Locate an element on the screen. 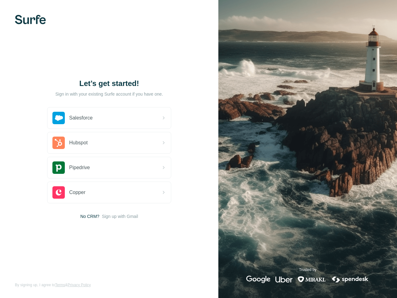  span: Salesforce is located at coordinates (81, 118).